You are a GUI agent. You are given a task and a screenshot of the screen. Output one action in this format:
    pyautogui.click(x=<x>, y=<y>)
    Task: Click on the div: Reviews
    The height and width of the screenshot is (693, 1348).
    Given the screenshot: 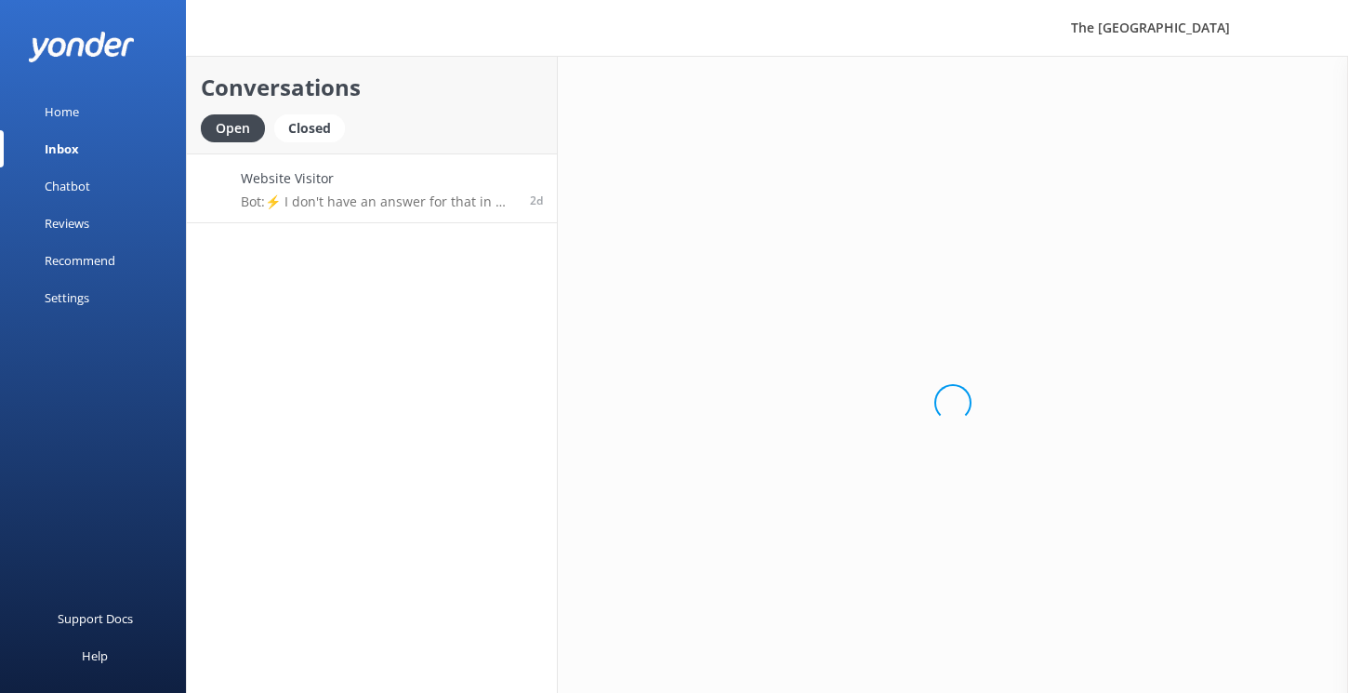 What is the action you would take?
    pyautogui.click(x=67, y=223)
    